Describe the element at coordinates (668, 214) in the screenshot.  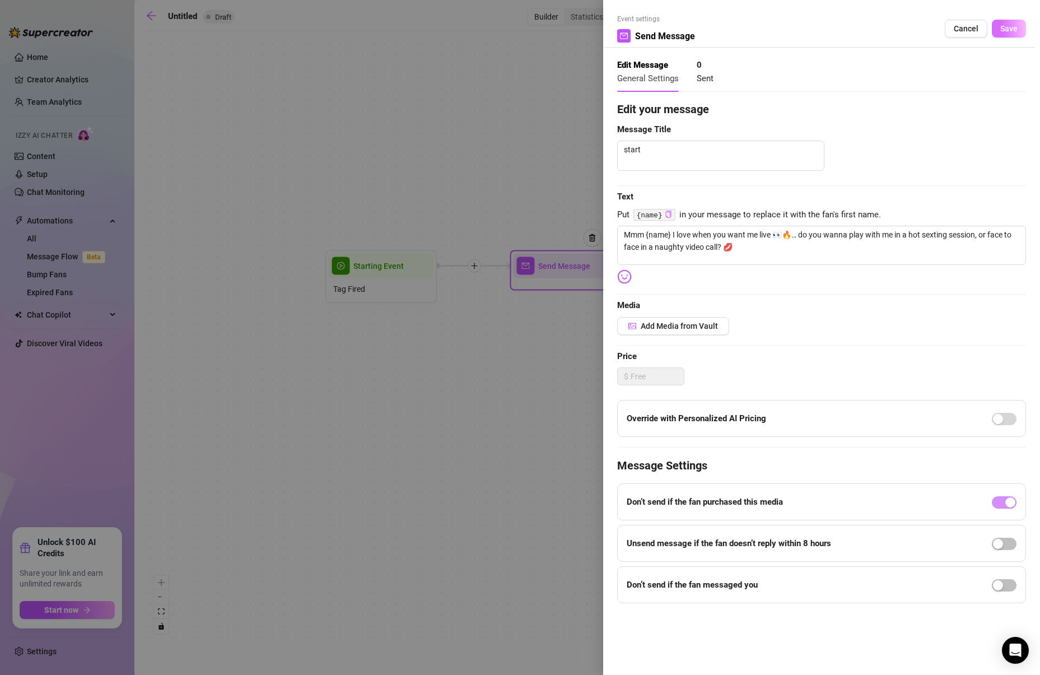
I see `button: Click to Copy` at that location.